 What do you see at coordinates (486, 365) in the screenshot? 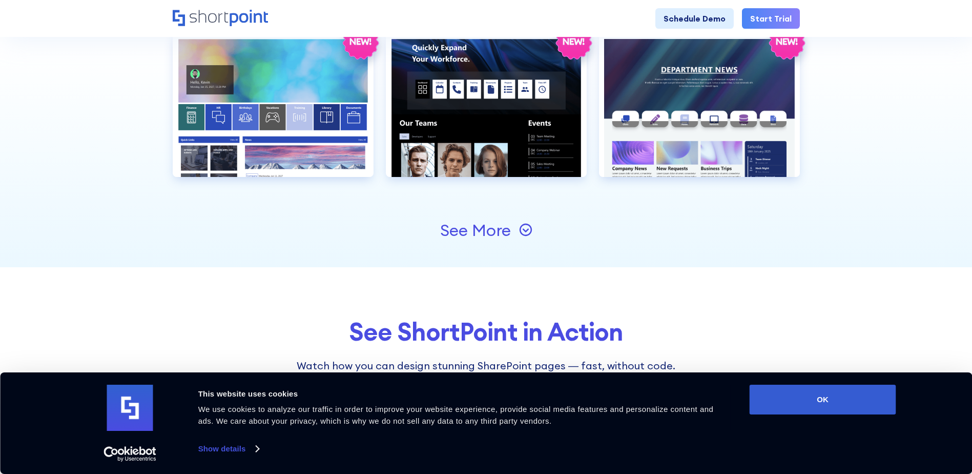
I see `div: Watch how you can design stunning SharePoint pages — fast, without code.` at bounding box center [486, 365].